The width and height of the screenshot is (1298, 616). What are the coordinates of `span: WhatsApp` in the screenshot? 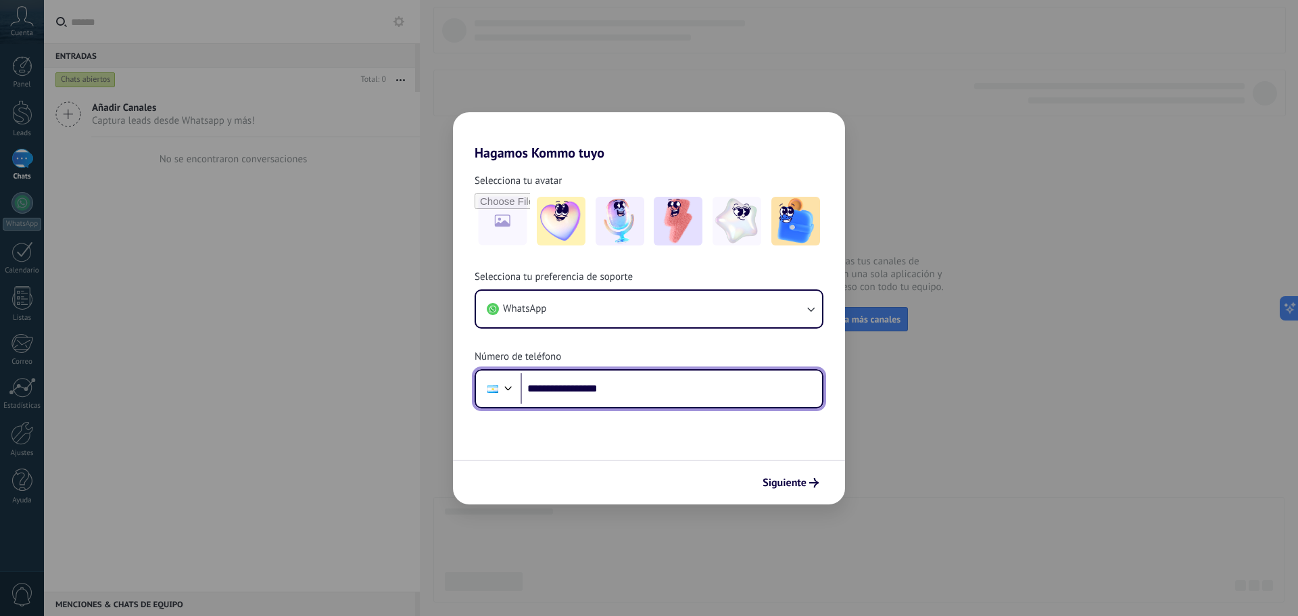 It's located at (525, 309).